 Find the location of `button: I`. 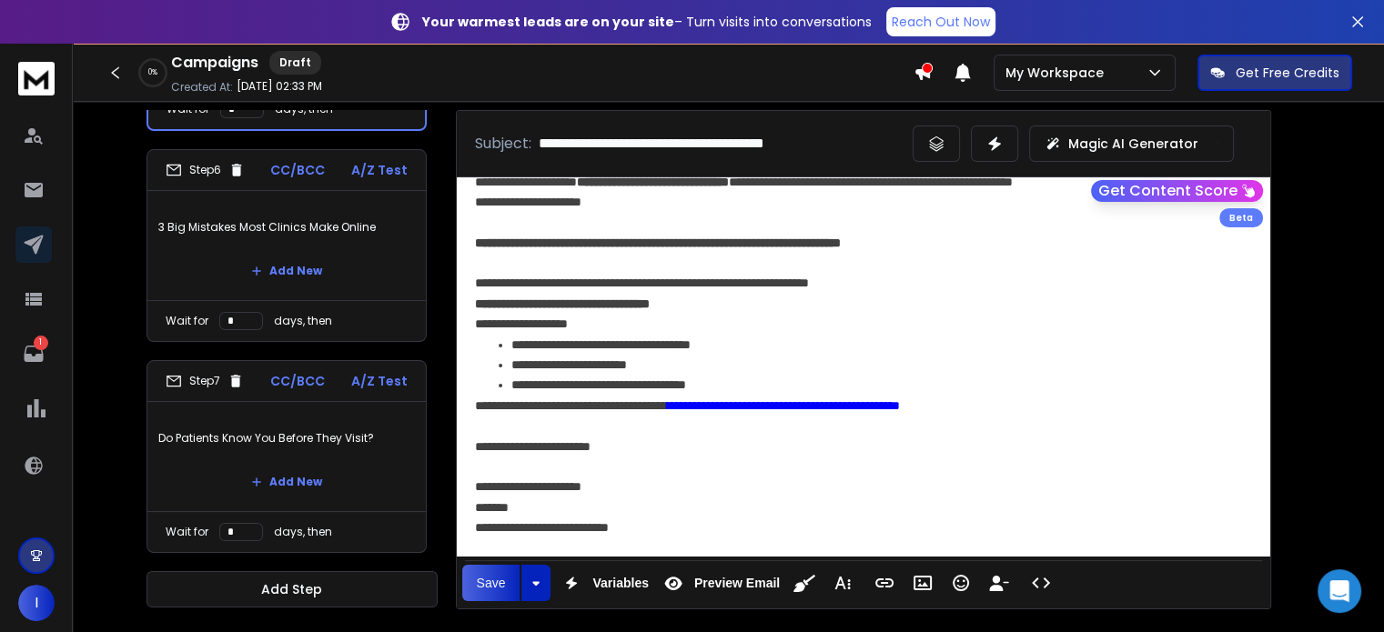

button: I is located at coordinates (36, 603).